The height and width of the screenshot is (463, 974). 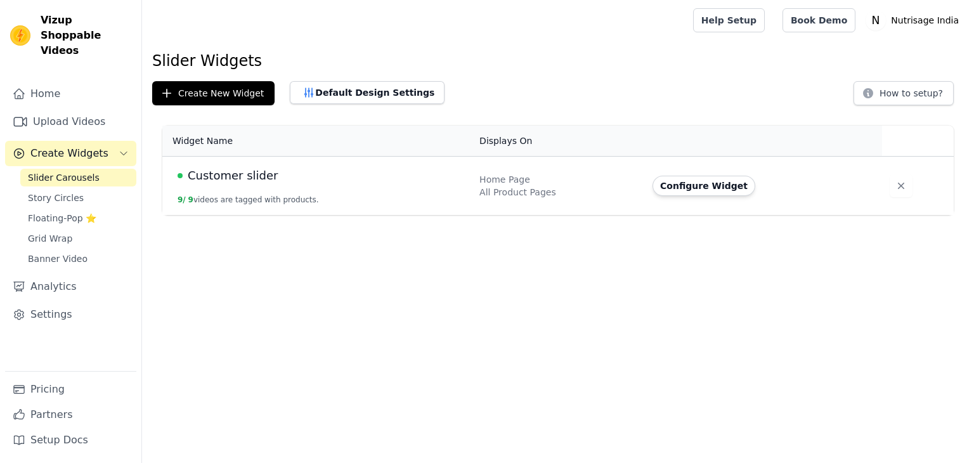 What do you see at coordinates (70, 94) in the screenshot?
I see `a: Home` at bounding box center [70, 94].